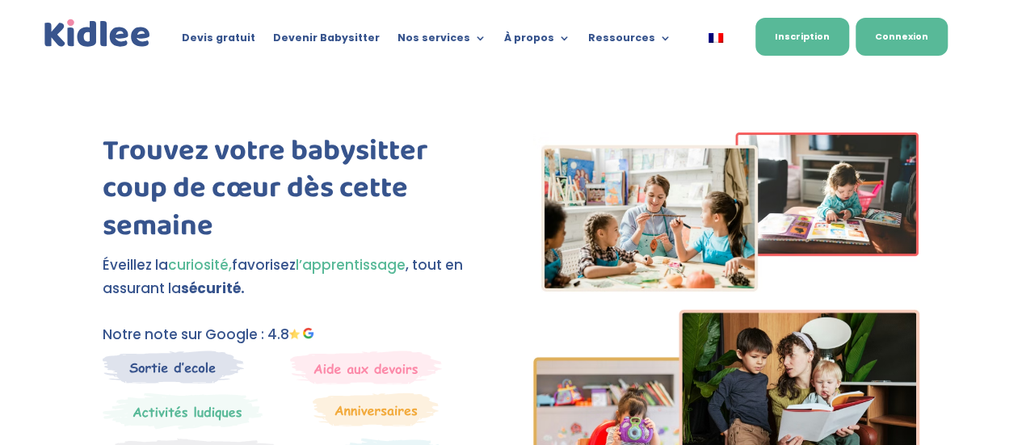 The width and height of the screenshot is (1022, 445). Describe the element at coordinates (296, 277) in the screenshot. I see `p: Éveillez la favorisez , tout en assurant la` at that location.